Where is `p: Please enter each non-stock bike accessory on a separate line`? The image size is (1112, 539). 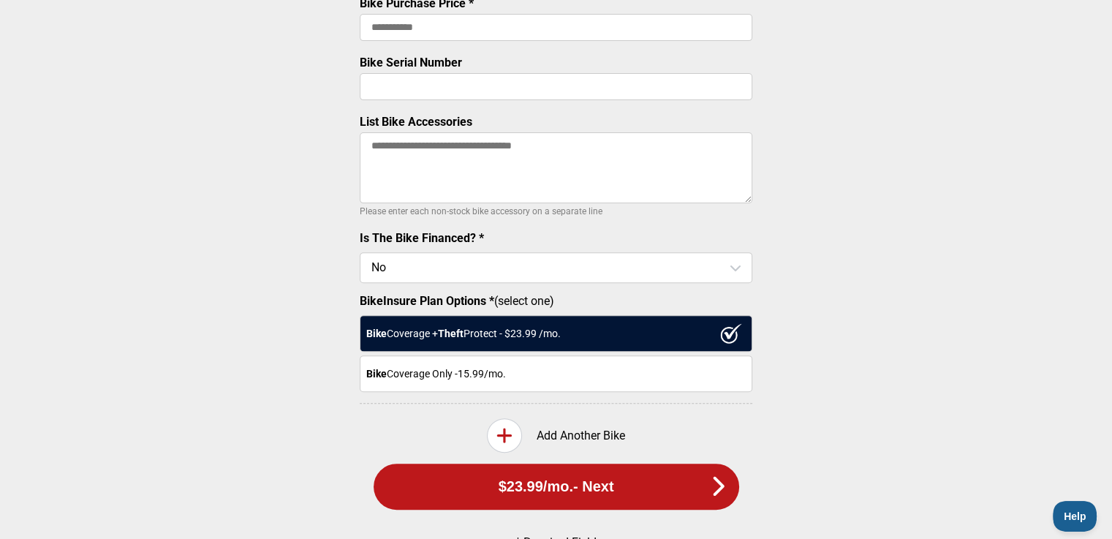
p: Please enter each non-stock bike accessory on a separate line is located at coordinates (555, 211).